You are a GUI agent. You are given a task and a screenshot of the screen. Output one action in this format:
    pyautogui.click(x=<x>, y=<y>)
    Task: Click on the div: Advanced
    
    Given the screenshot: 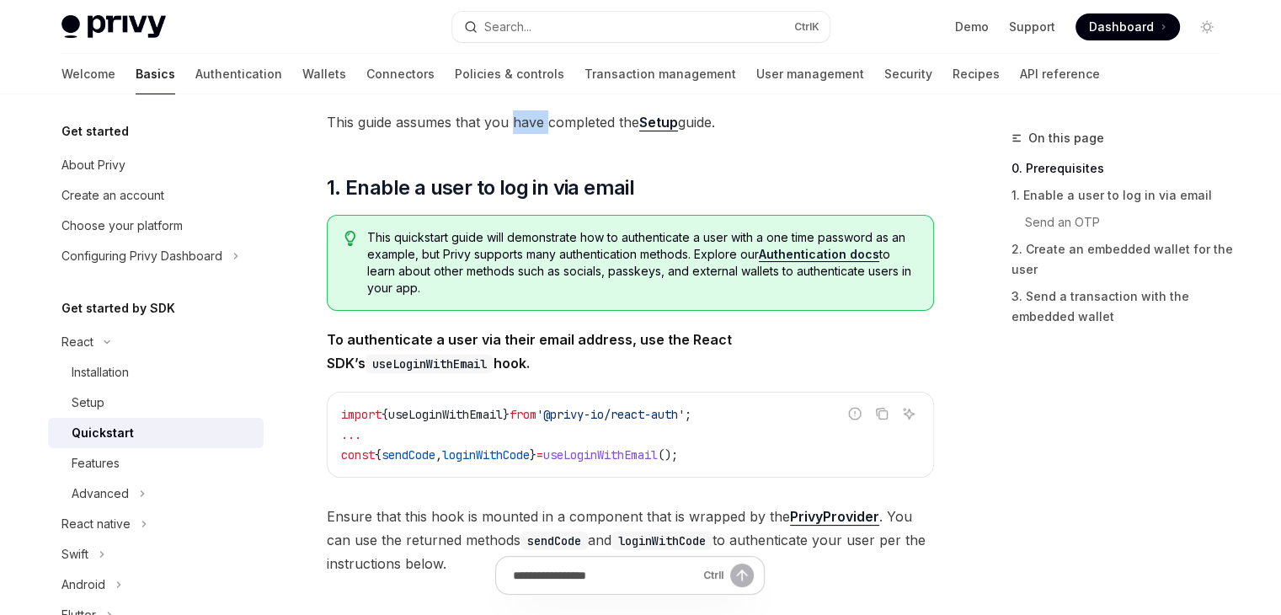 What is the action you would take?
    pyautogui.click(x=100, y=493)
    